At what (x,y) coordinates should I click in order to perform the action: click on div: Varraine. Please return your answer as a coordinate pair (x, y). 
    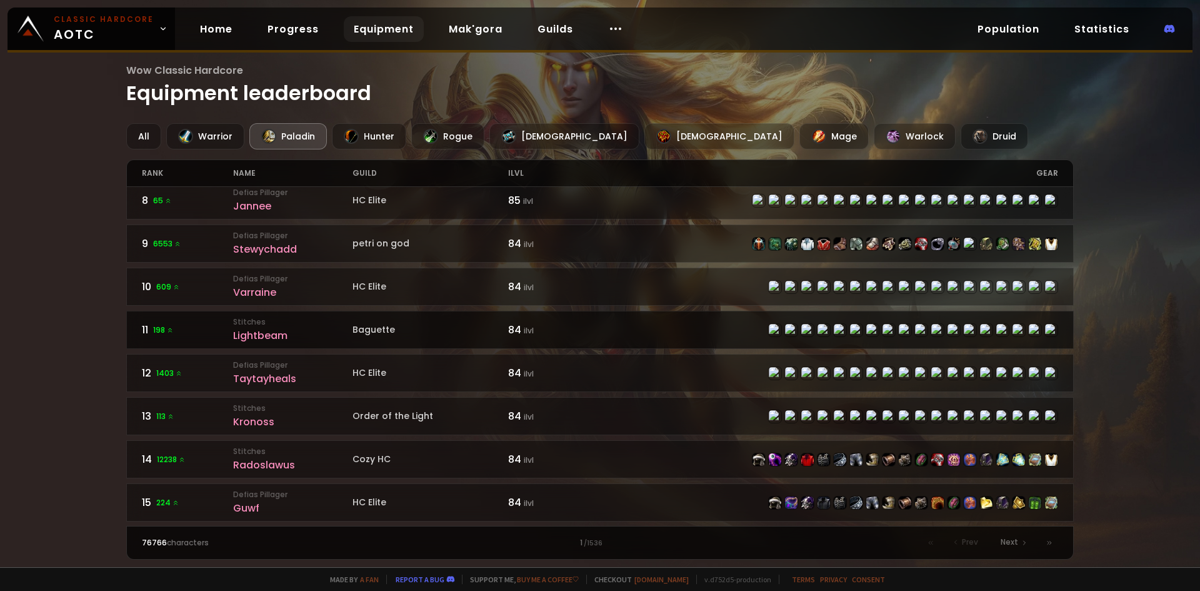
    Looking at the image, I should click on (293, 292).